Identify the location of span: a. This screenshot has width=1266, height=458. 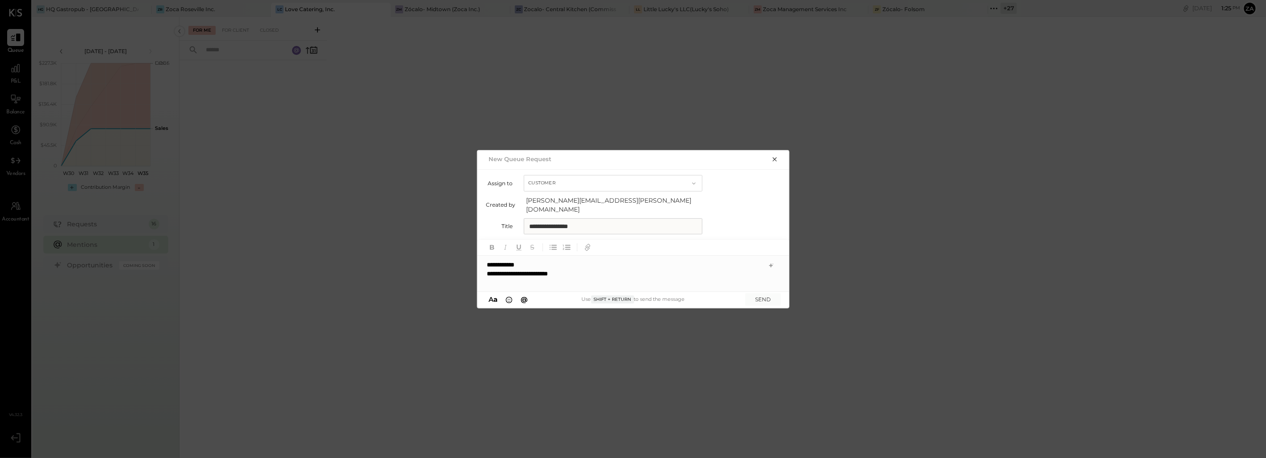
(495, 299).